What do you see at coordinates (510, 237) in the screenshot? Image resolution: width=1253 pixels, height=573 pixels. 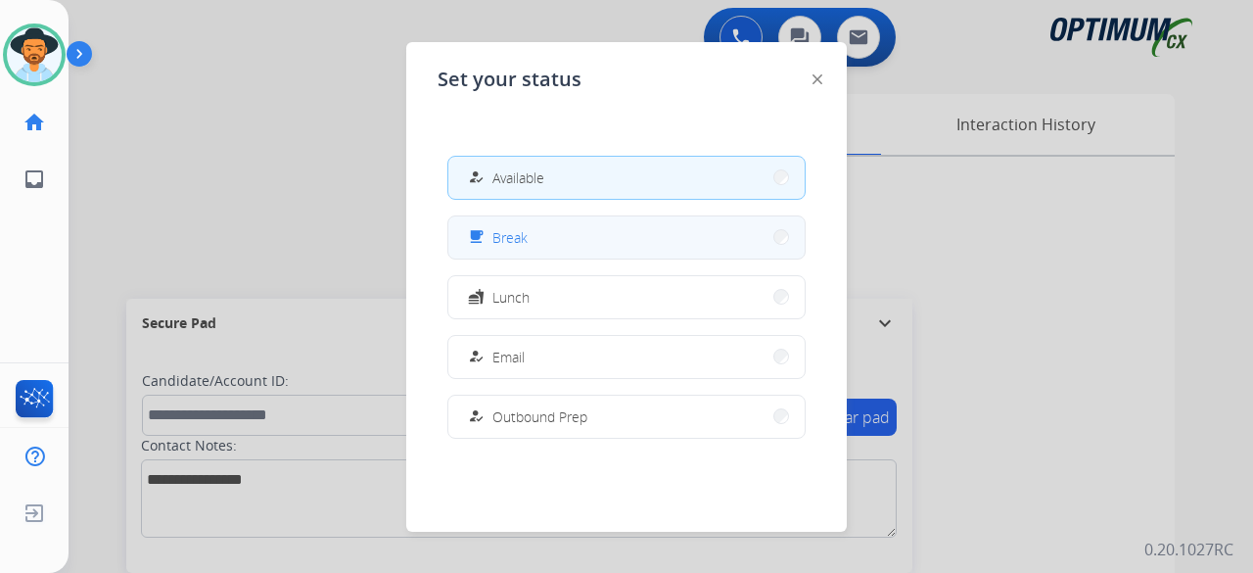 I see `span: Break` at bounding box center [510, 237].